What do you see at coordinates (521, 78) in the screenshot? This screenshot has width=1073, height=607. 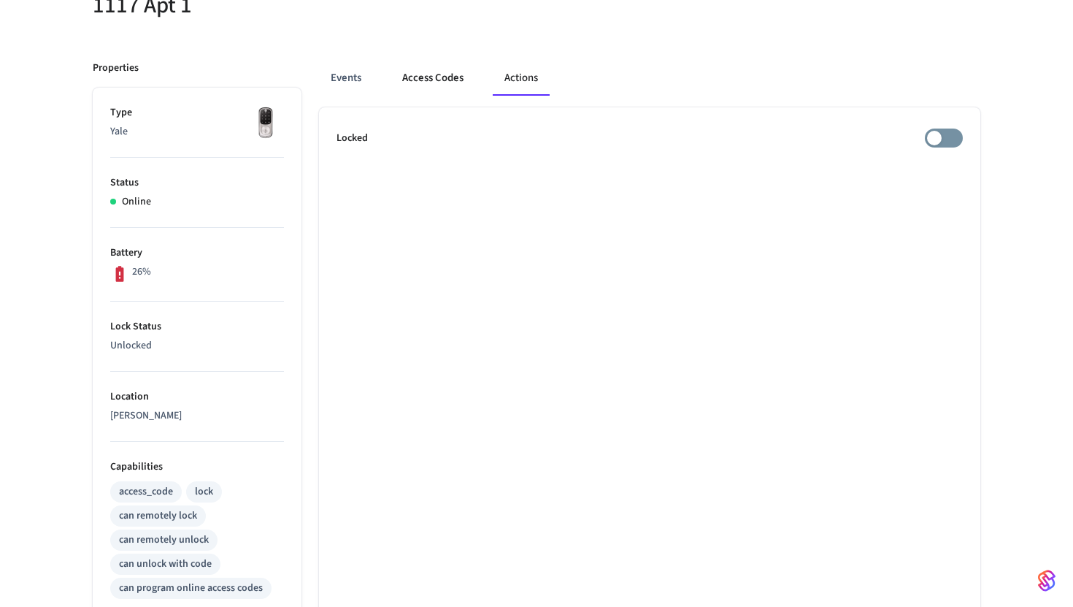 I see `button: Actions` at bounding box center [521, 78].